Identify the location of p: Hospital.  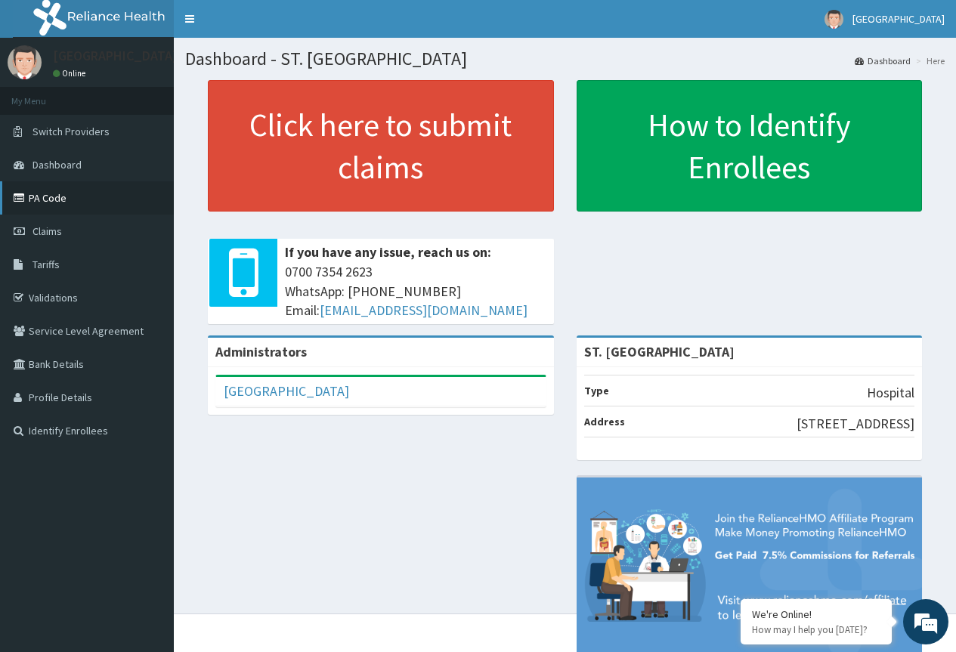
(890, 393).